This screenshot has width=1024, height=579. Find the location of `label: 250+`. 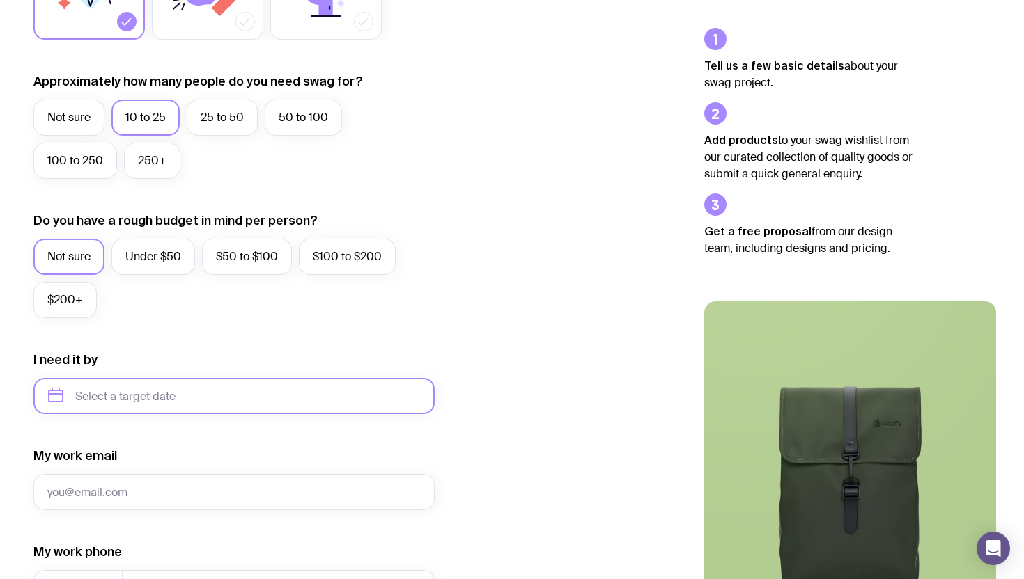

label: 250+ is located at coordinates (152, 161).